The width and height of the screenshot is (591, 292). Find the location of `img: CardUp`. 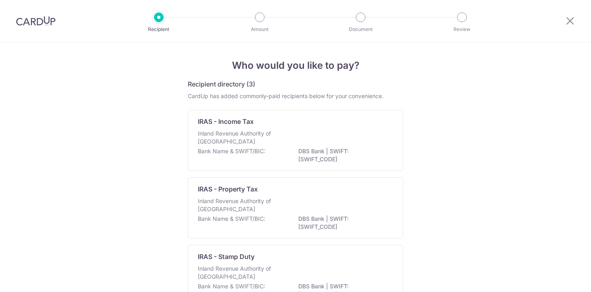

img: CardUp is located at coordinates (36, 21).